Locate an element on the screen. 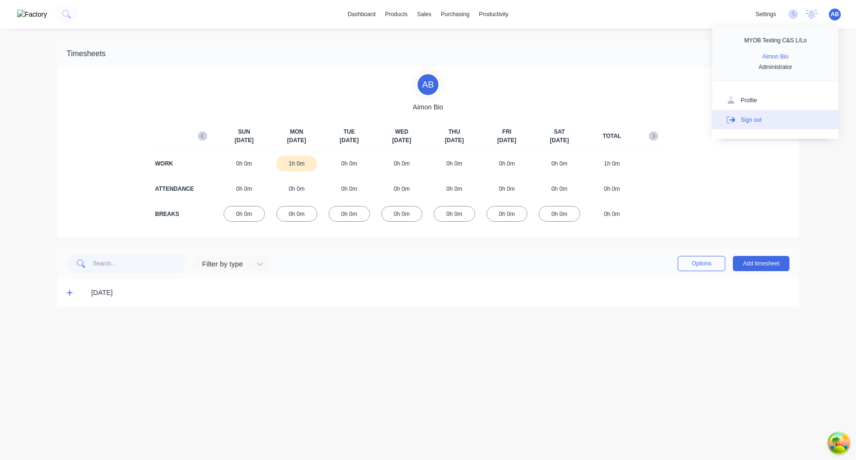 The image size is (856, 460). span: SUN is located at coordinates (244, 132).